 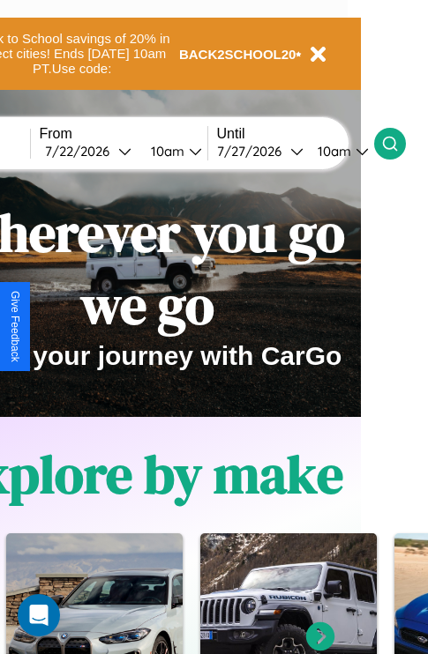 What do you see at coordinates (81, 151) in the screenshot?
I see `div: 7 / 22 / 2026` at bounding box center [81, 151].